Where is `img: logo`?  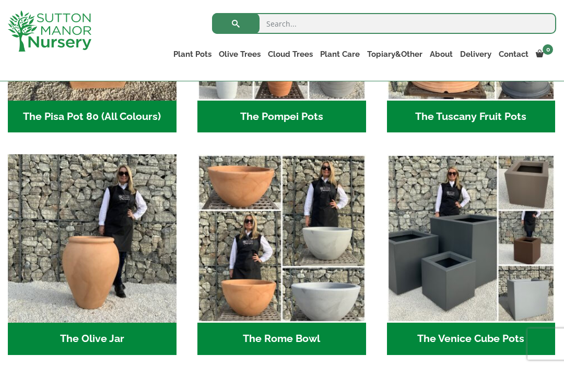 img: logo is located at coordinates (50, 31).